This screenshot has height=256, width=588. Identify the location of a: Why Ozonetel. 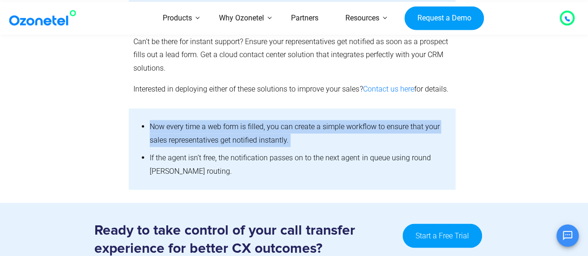
(241, 18).